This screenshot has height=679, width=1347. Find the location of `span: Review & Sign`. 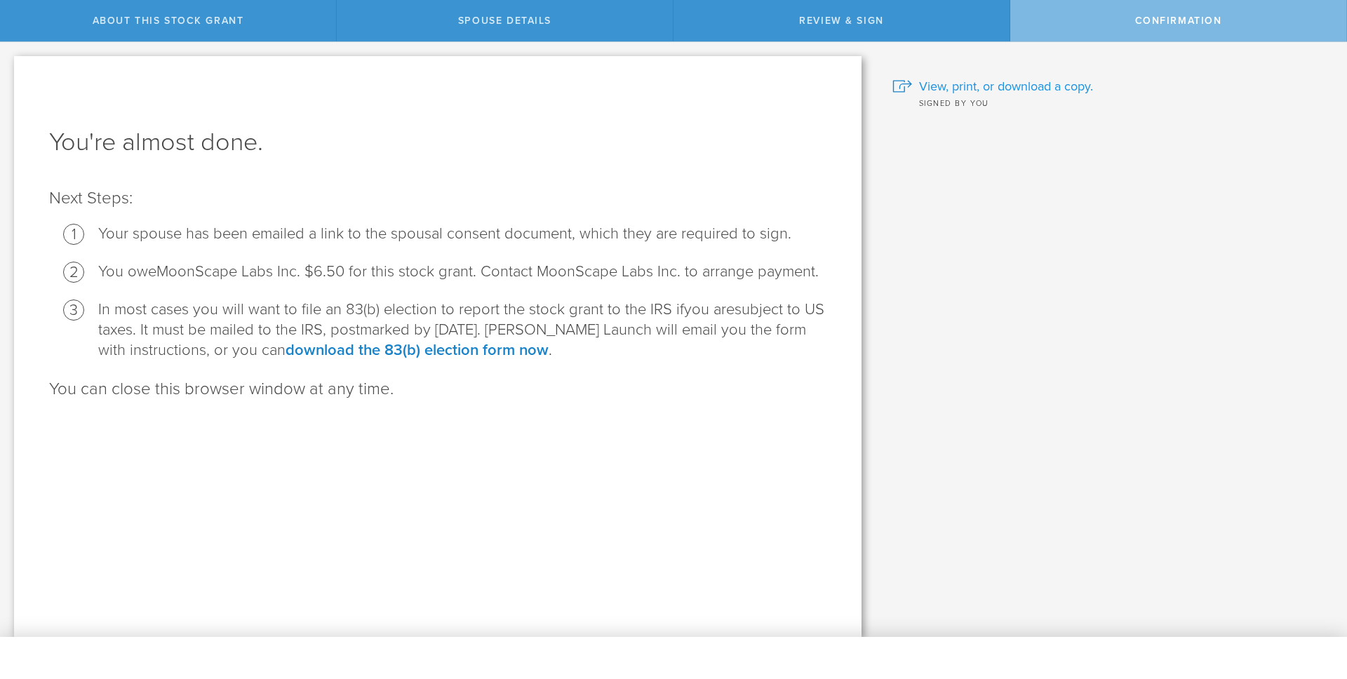

span: Review & Sign is located at coordinates (841, 20).